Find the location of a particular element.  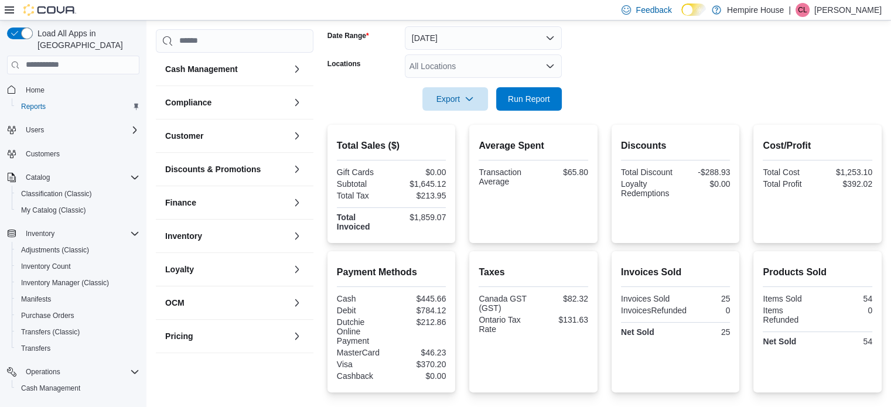

input: Dark Mode is located at coordinates (694, 9).